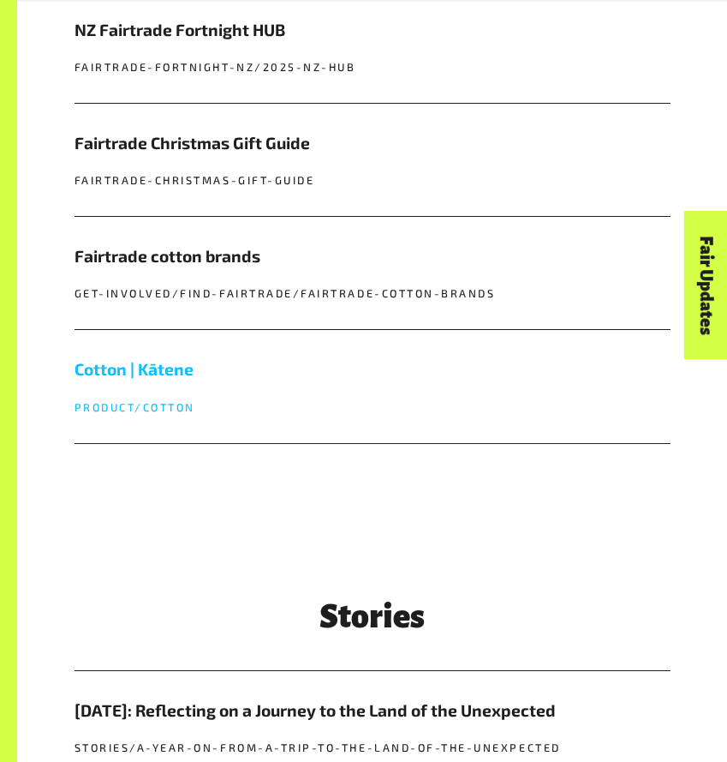 The width and height of the screenshot is (727, 762). Describe the element at coordinates (373, 67) in the screenshot. I see `p: fairtrade-fortnight-nz/2025-nz-hub` at that location.